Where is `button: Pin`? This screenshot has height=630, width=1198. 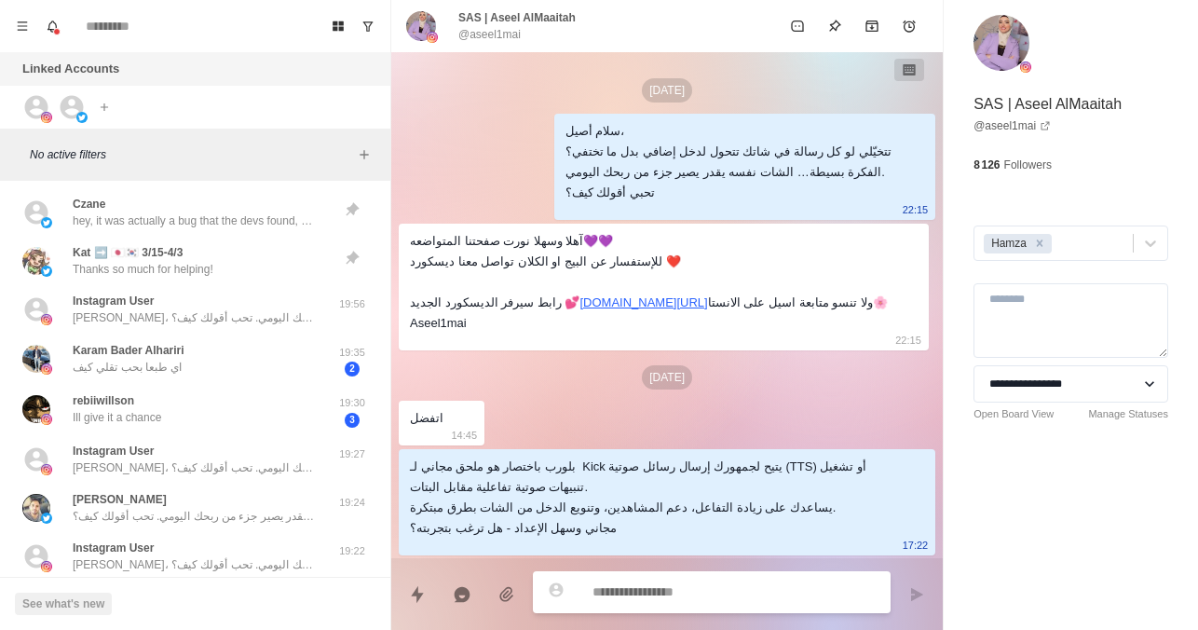
button: Pin is located at coordinates (835, 26).